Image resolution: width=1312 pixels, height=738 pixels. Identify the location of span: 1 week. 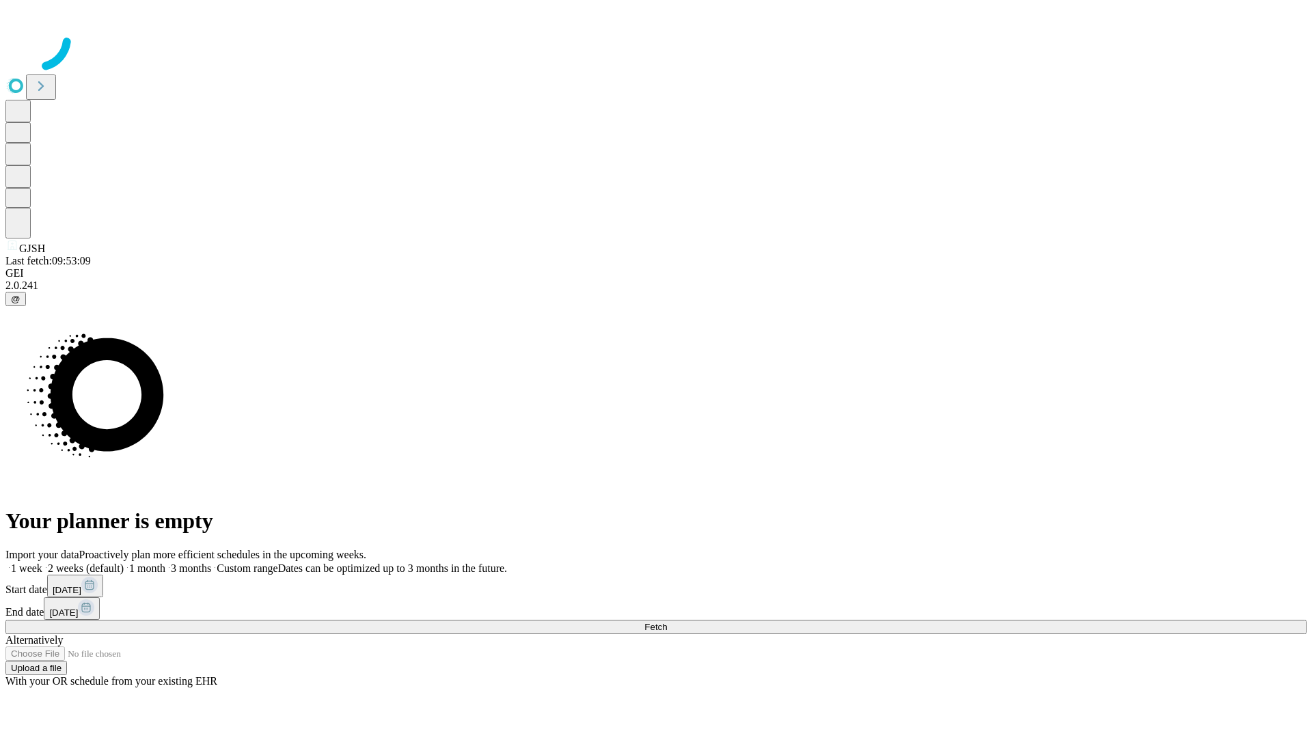
(27, 568).